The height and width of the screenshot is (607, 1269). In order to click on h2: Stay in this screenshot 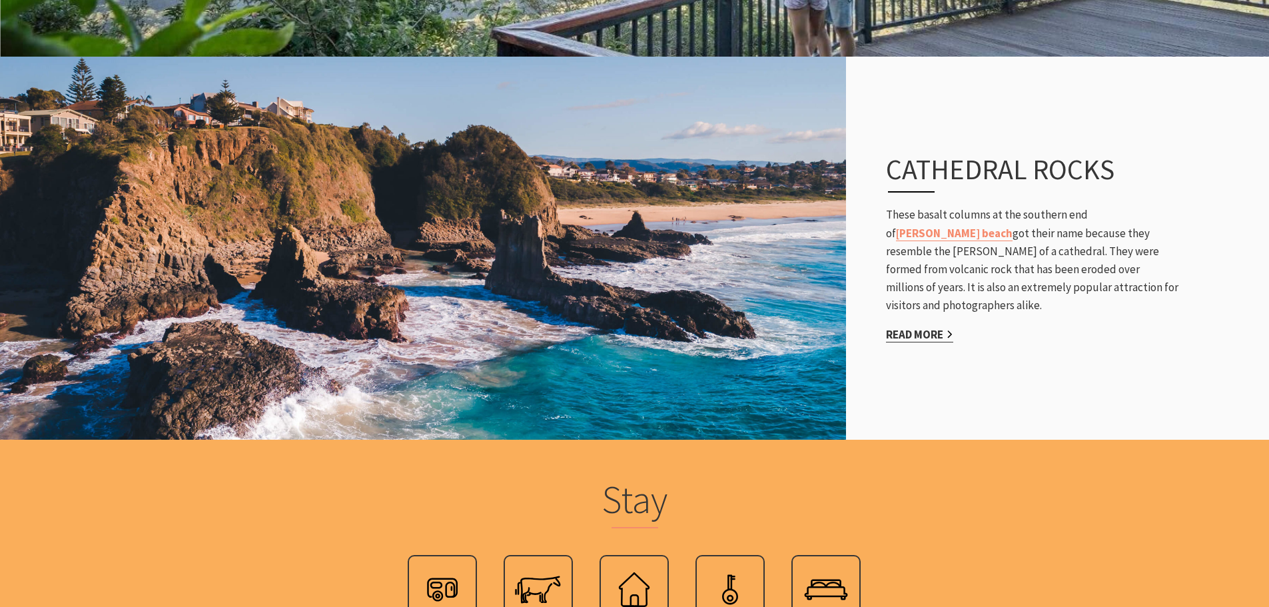, I will do `click(635, 502)`.